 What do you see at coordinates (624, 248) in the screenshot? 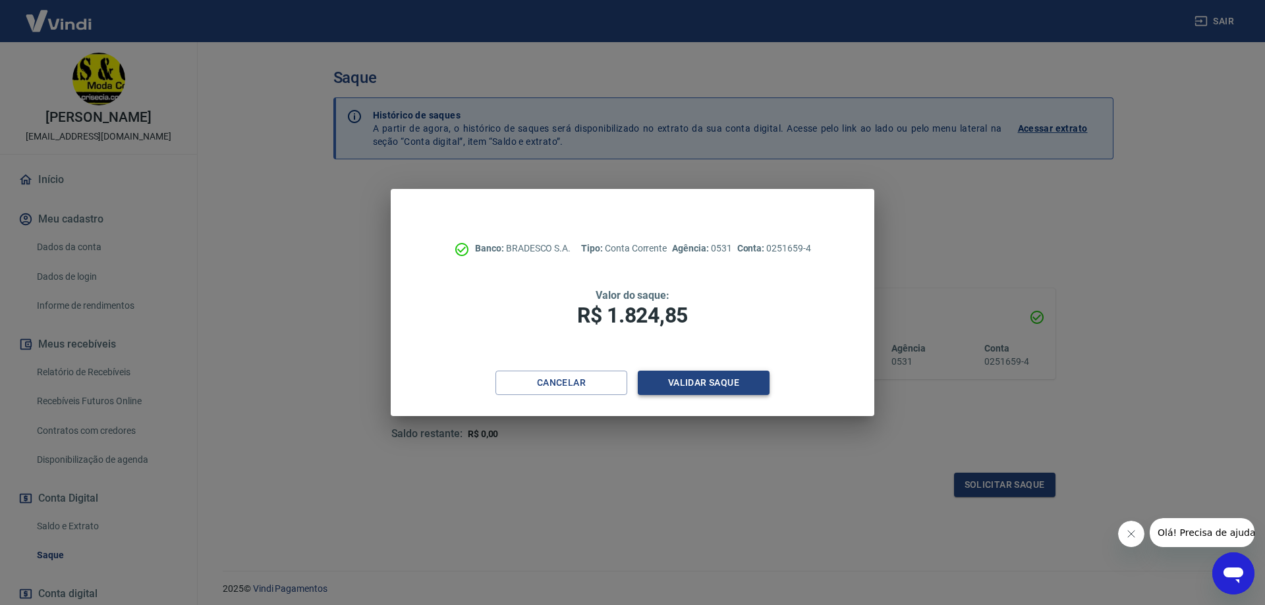
I see `p: Conta Corrente` at bounding box center [624, 248].